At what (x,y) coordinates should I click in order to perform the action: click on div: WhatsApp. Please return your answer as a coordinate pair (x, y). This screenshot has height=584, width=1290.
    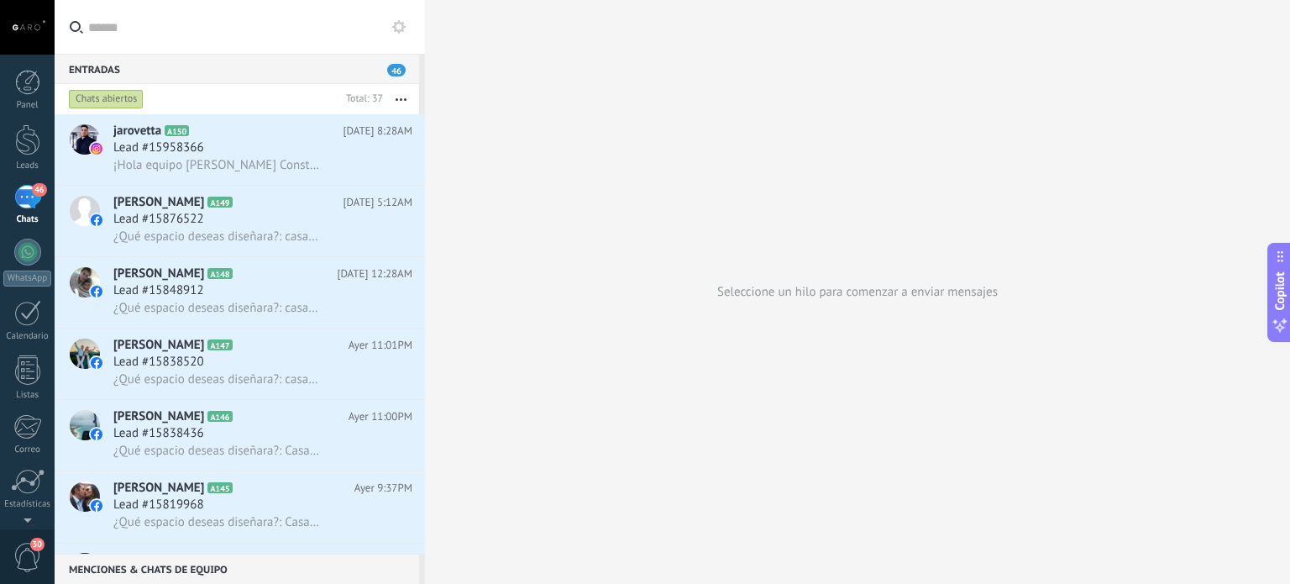
    Looking at the image, I should click on (27, 278).